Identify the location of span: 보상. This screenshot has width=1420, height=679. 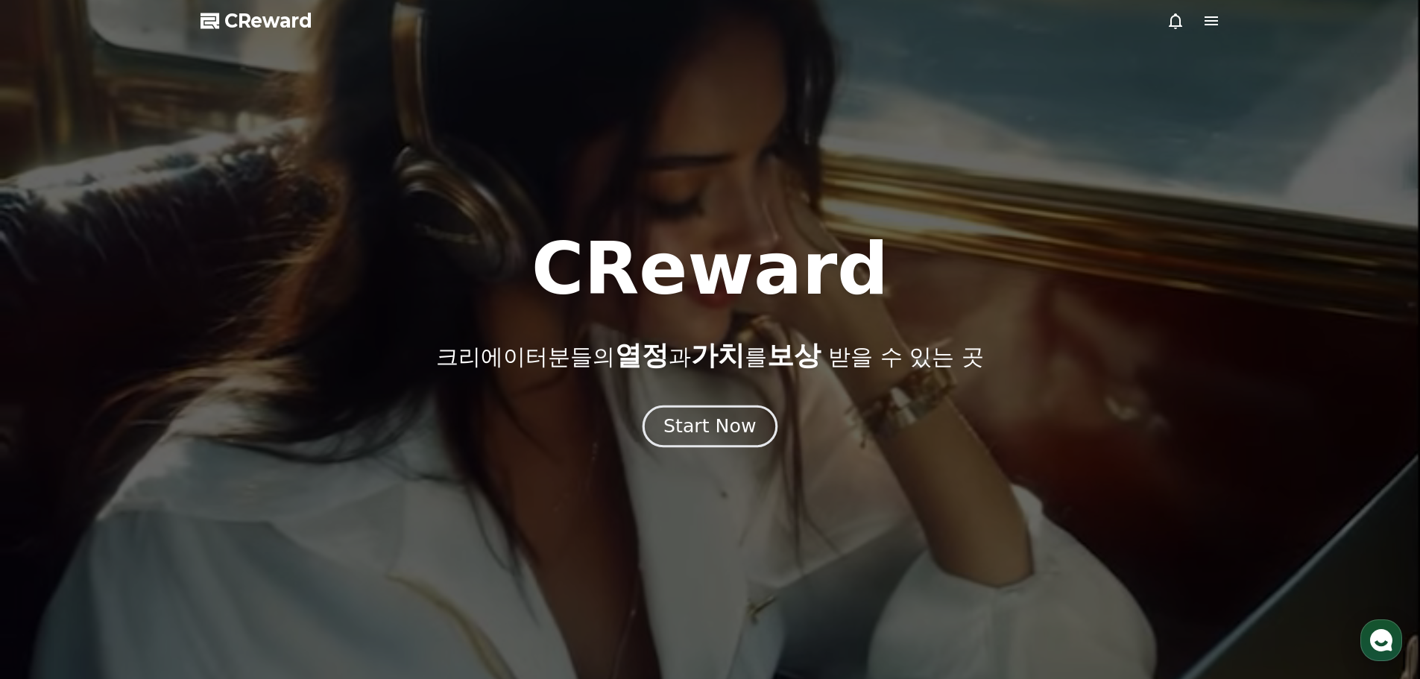
(794, 355).